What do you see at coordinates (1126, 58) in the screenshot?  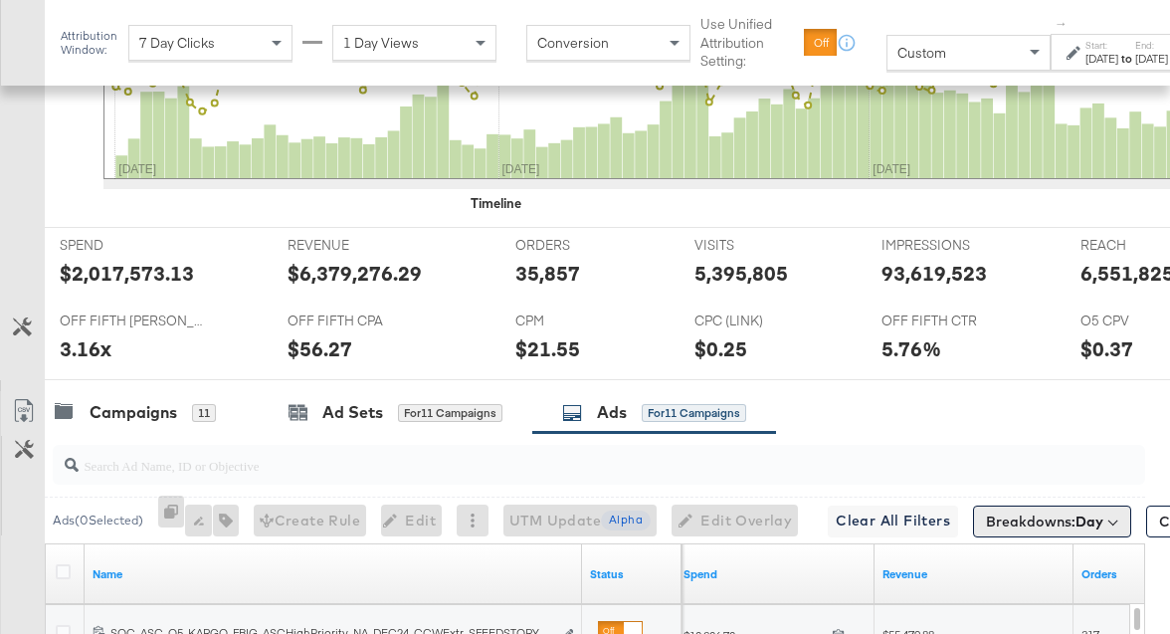 I see `strong: to` at bounding box center [1126, 58].